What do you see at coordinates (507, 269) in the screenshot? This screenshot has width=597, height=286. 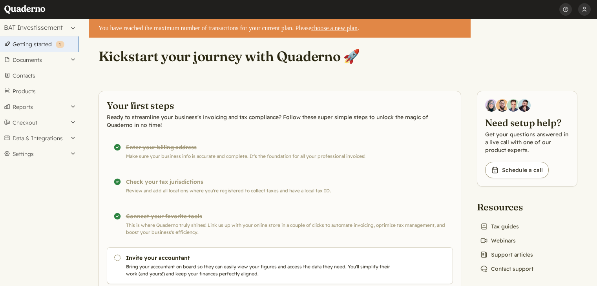 I see `a: Contact support` at bounding box center [507, 269].